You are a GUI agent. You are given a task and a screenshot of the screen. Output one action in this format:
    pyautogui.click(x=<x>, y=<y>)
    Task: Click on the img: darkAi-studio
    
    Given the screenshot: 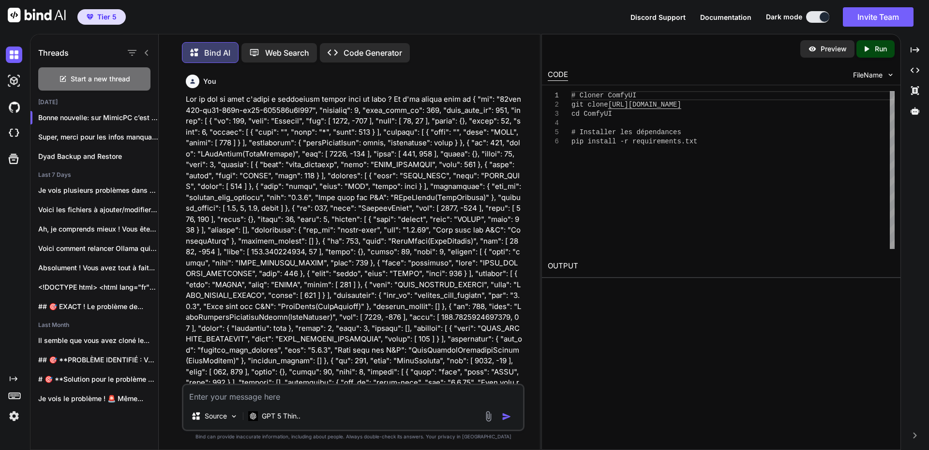 What is the action you would take?
    pyautogui.click(x=14, y=81)
    